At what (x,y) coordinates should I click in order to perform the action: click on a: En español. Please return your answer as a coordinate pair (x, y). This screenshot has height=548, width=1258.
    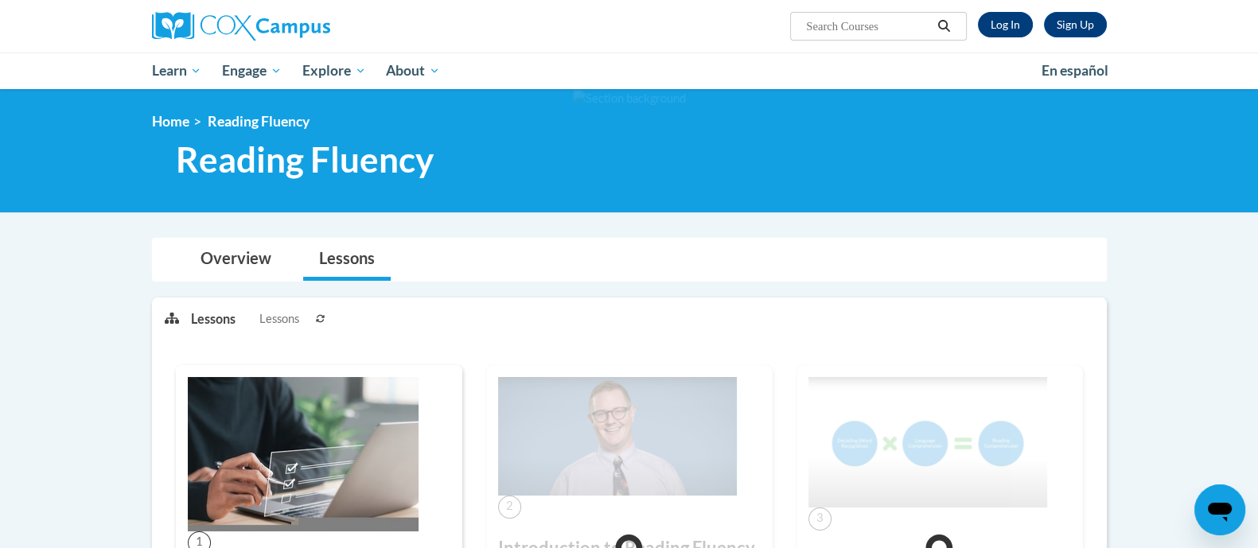
    Looking at the image, I should click on (1075, 71).